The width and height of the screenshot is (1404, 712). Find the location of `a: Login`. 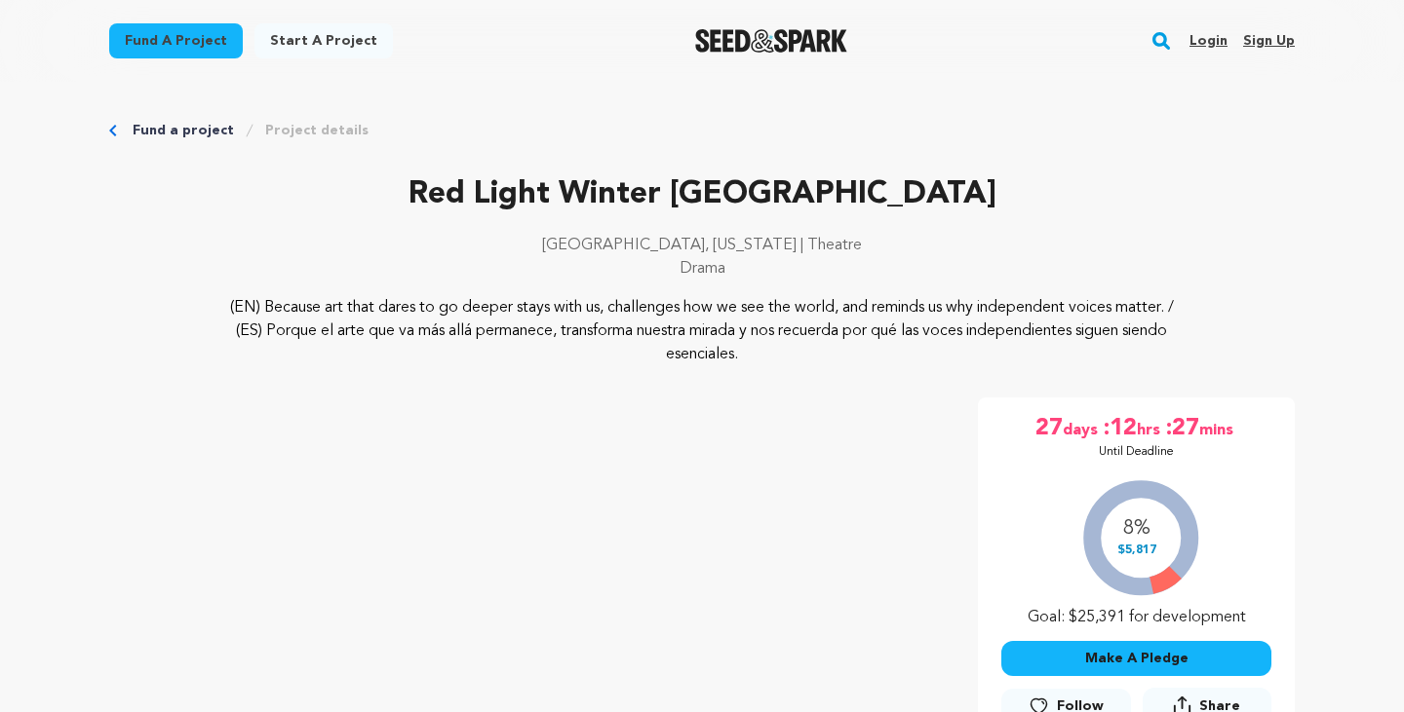

a: Login is located at coordinates (1208, 41).